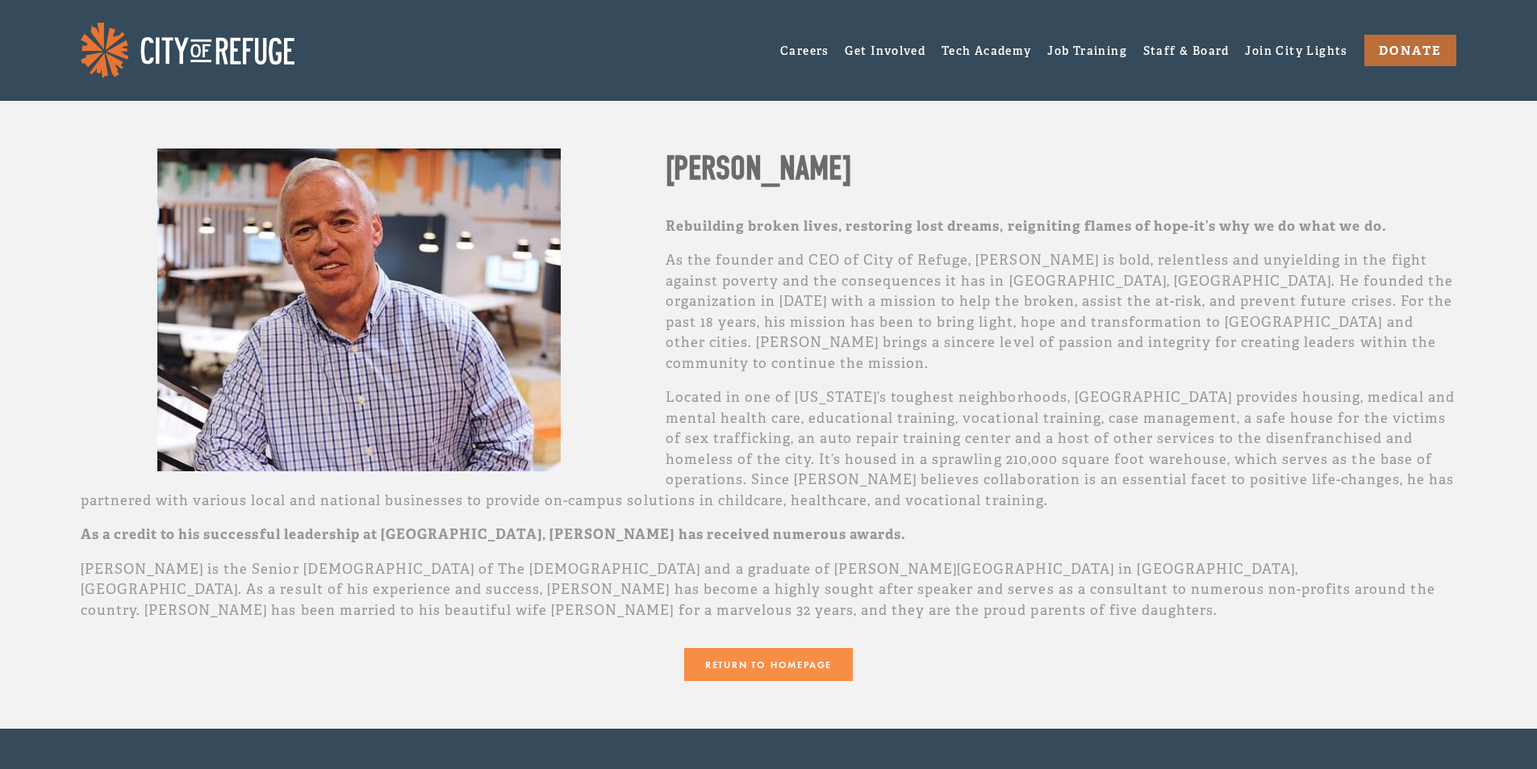 This screenshot has width=1537, height=769. What do you see at coordinates (1186, 50) in the screenshot?
I see `a: Staff & Board` at bounding box center [1186, 50].